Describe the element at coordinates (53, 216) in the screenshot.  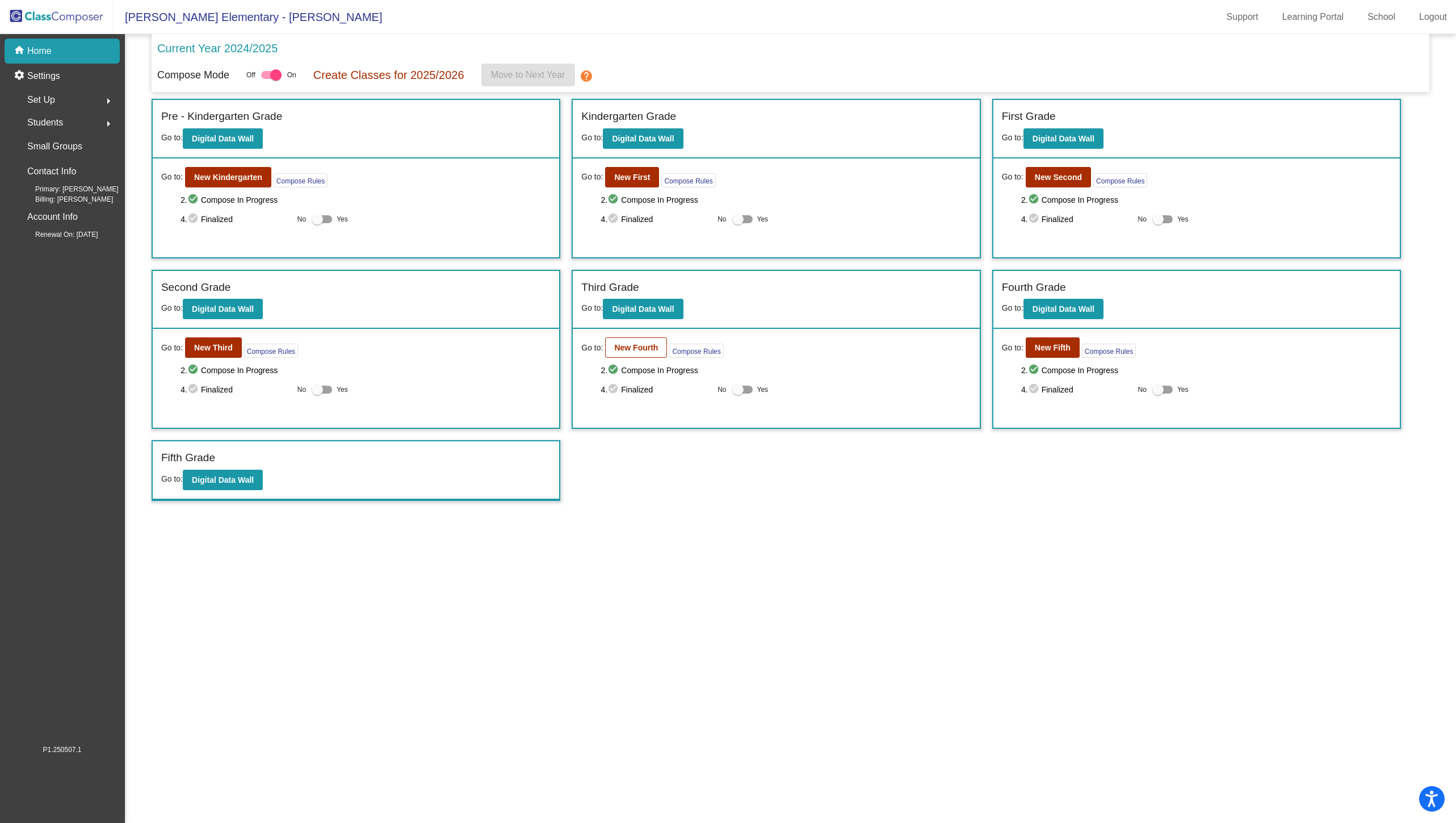
I see `p: Account Info` at that location.